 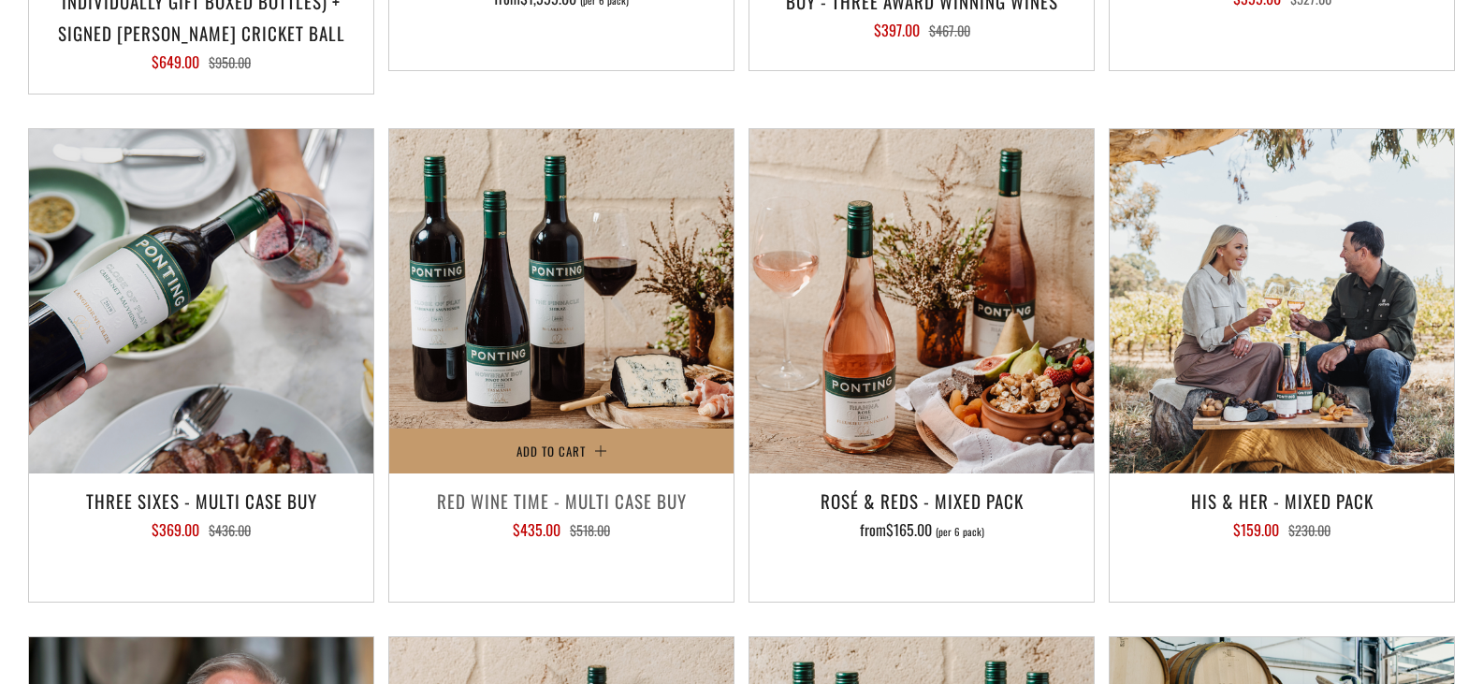 What do you see at coordinates (921, 529) in the screenshot?
I see `span: from` at bounding box center [921, 529].